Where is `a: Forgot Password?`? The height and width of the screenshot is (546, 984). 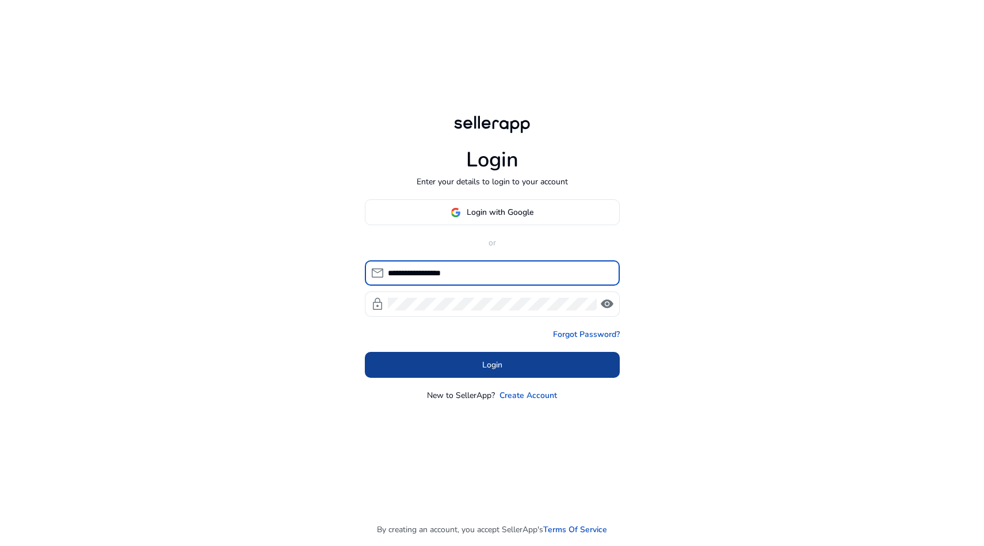 a: Forgot Password? is located at coordinates (587, 334).